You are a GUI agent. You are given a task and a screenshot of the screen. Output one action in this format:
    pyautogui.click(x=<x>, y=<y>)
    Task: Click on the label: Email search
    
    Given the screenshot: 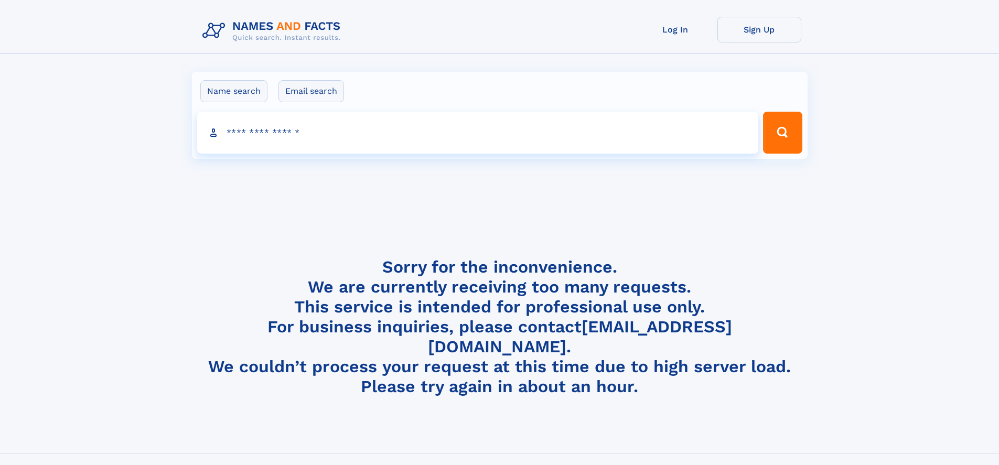 What is the action you would take?
    pyautogui.click(x=311, y=91)
    